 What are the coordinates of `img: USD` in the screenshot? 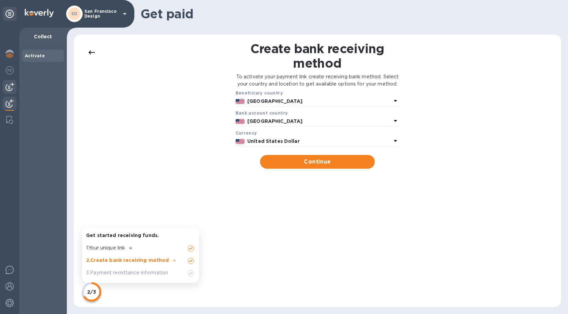 It's located at (240, 141).